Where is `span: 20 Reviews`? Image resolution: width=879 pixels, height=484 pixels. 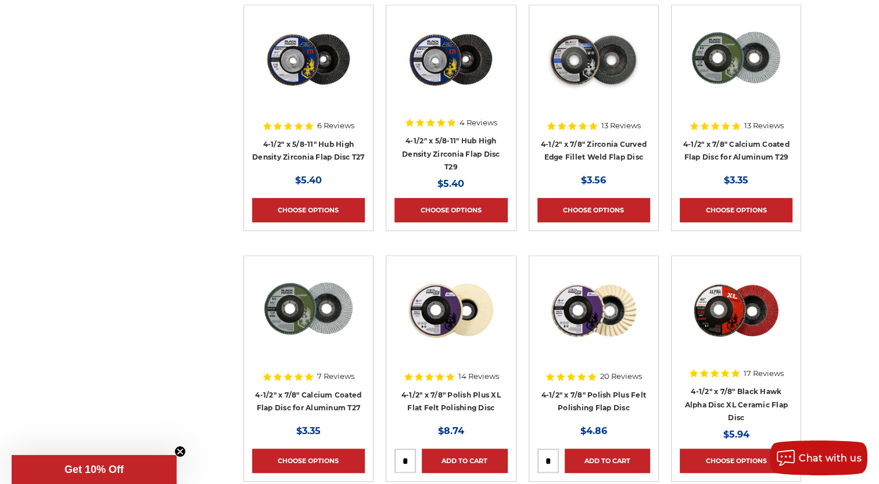 span: 20 Reviews is located at coordinates (621, 376).